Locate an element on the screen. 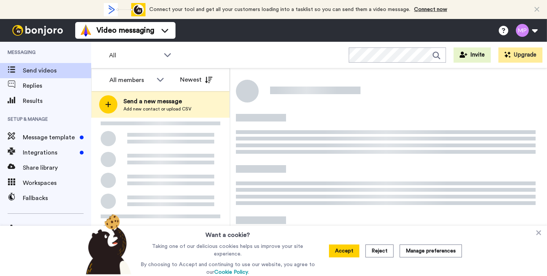 This screenshot has height=276, width=547. button: Reject is located at coordinates (379, 251).